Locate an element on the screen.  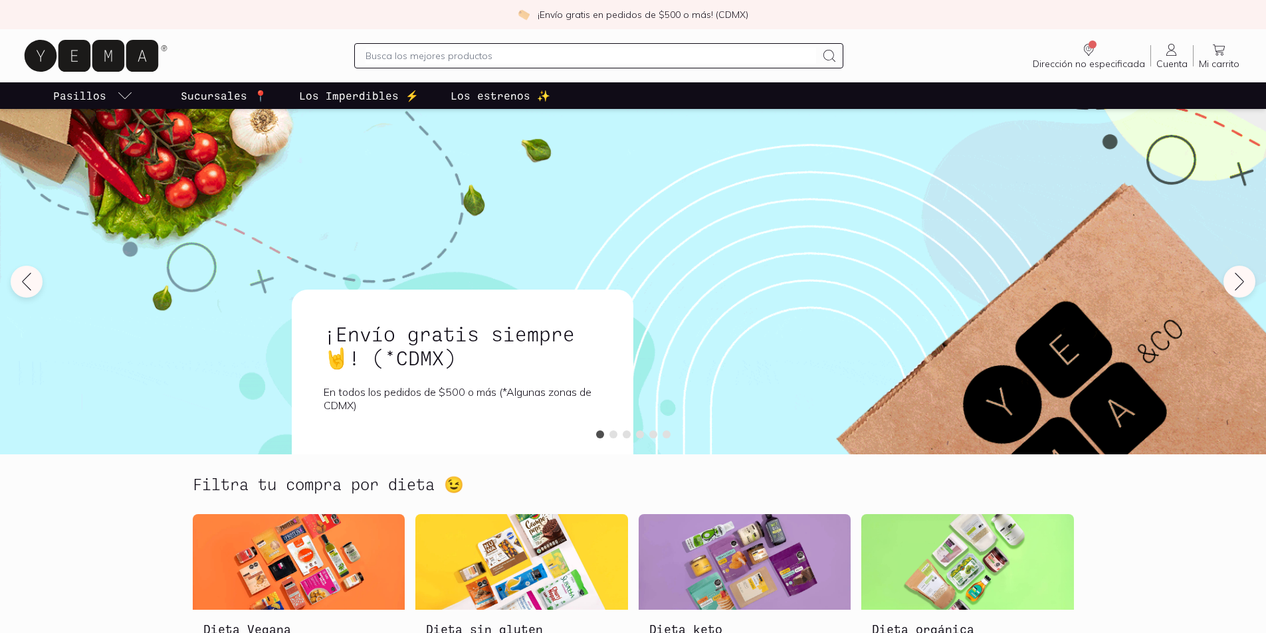
img: Dieta Vegana is located at coordinates (299, 562).